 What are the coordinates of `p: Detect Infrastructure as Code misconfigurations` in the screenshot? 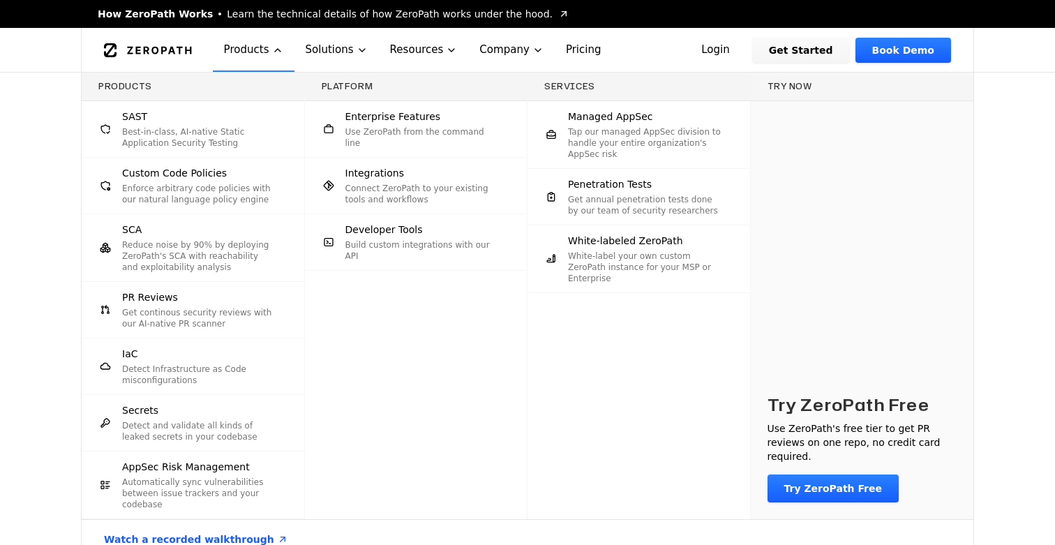 It's located at (199, 375).